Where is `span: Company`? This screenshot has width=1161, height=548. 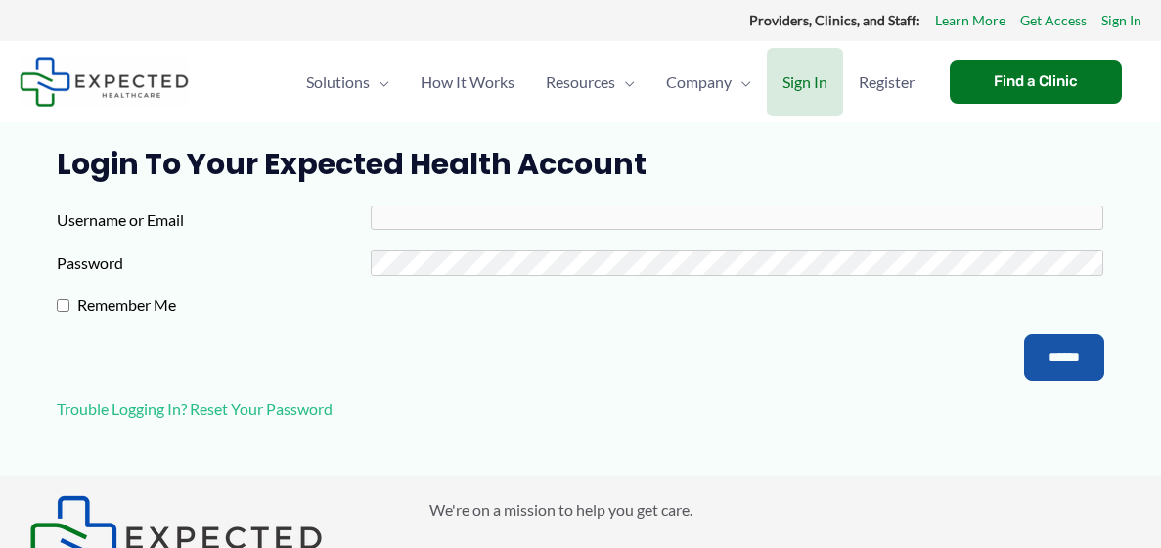 span: Company is located at coordinates (698, 82).